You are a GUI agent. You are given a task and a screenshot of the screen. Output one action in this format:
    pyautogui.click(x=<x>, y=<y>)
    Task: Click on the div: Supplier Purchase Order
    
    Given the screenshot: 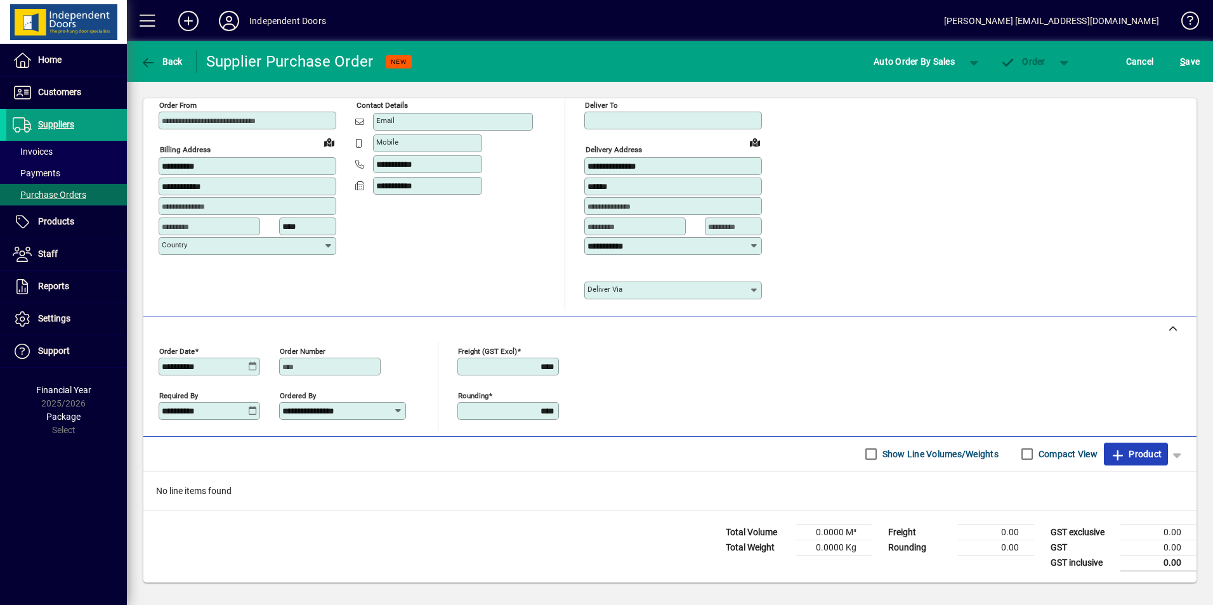 What is the action you would take?
    pyautogui.click(x=290, y=62)
    